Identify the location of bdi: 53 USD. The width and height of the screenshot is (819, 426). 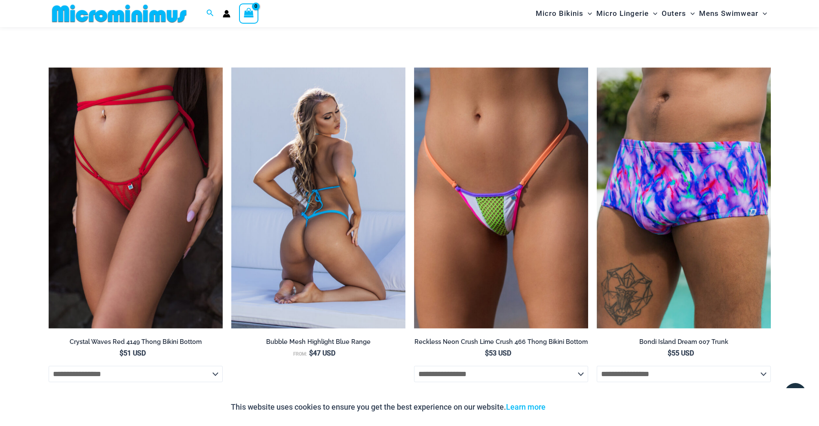
(498, 353).